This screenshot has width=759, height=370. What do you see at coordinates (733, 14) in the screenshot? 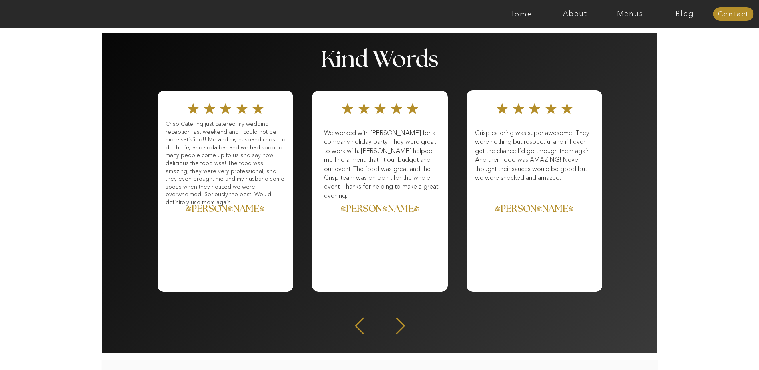
I see `a: Contact` at bounding box center [733, 14].